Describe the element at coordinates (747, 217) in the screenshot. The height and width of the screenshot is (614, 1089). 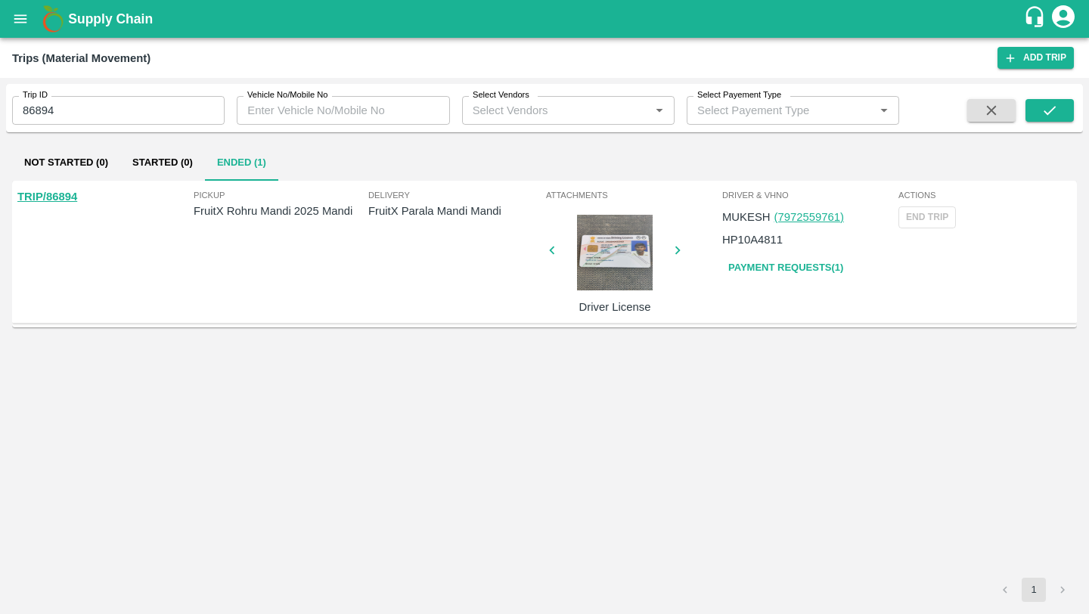
I see `span: MUKESH` at that location.